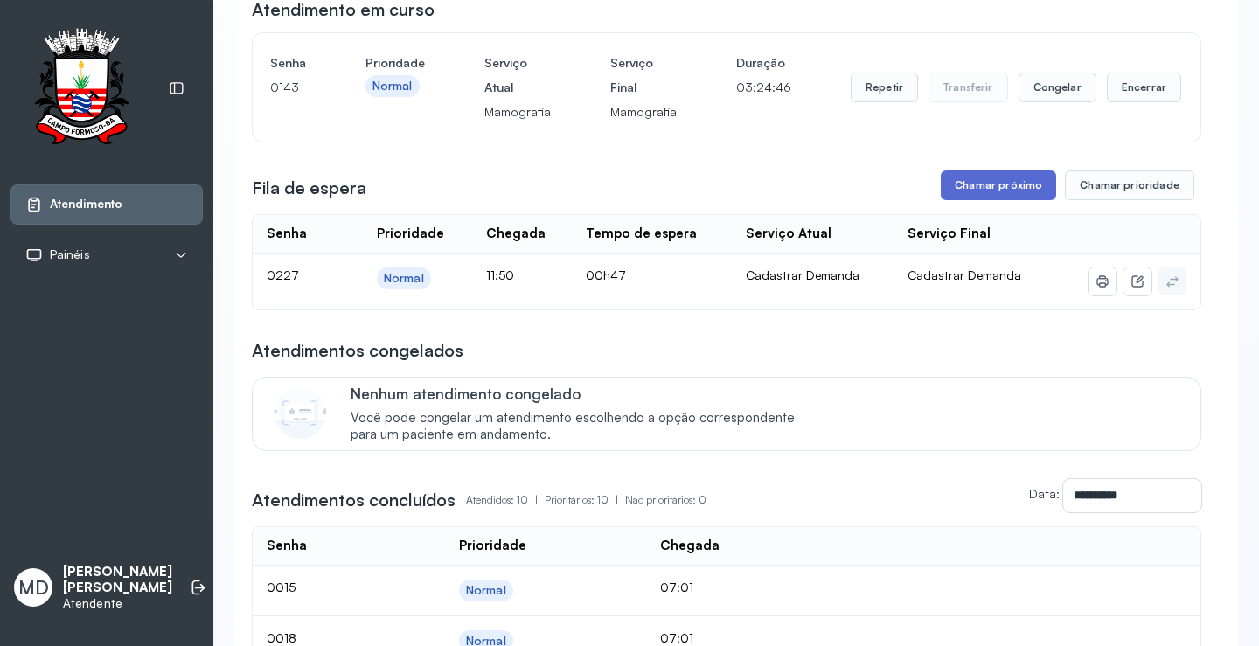 This screenshot has width=1259, height=646. I want to click on p: 03:24:46, so click(763, 87).